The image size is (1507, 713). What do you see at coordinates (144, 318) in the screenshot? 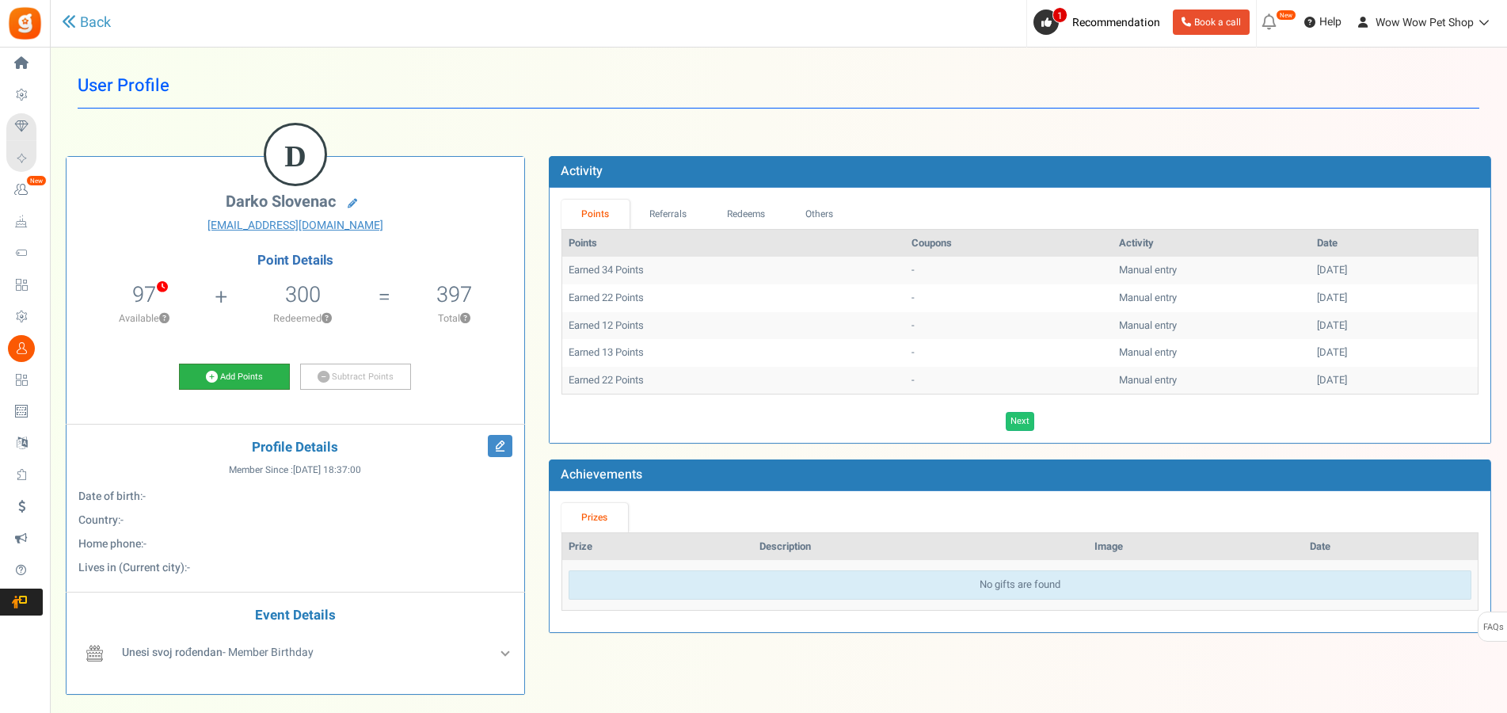
I see `p: Available` at bounding box center [144, 318].